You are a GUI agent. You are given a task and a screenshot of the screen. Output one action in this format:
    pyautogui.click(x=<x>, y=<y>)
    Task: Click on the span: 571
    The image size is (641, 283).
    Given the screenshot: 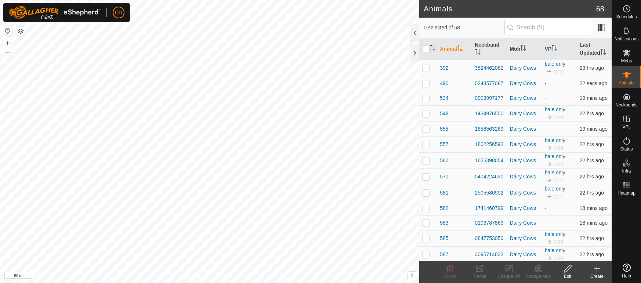 What is the action you would take?
    pyautogui.click(x=444, y=177)
    